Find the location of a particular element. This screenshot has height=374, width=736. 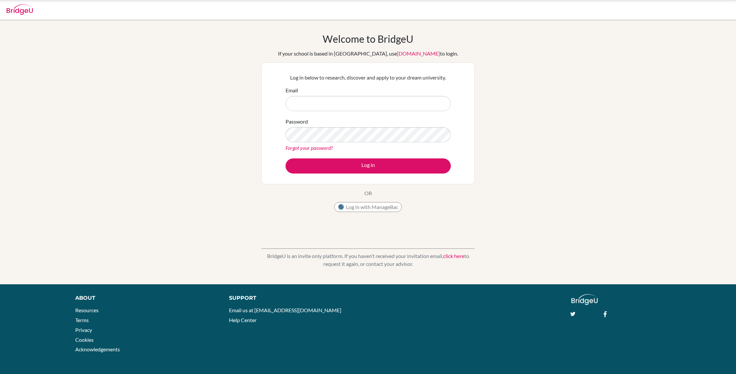

p: Log in below to research, discover and apply to your dream university. is located at coordinates (368, 78).